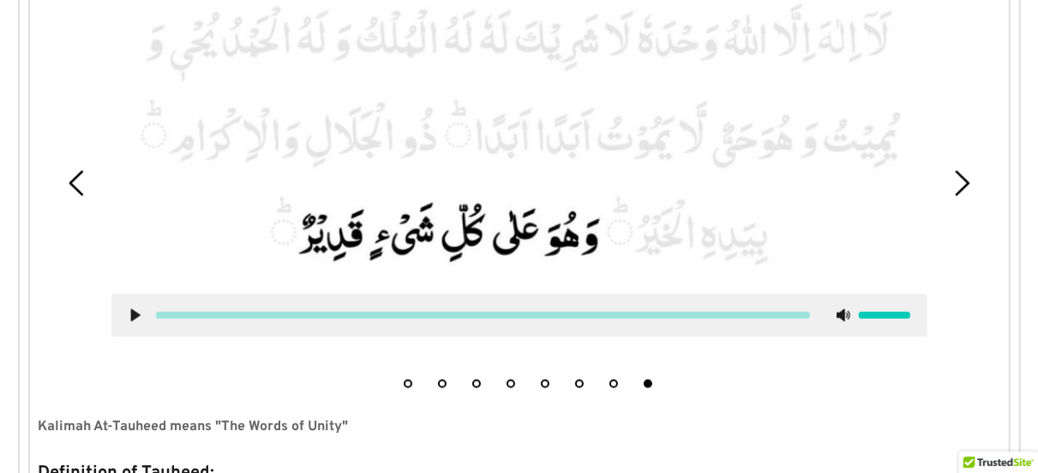  I want to click on button: 3 of 8, so click(476, 384).